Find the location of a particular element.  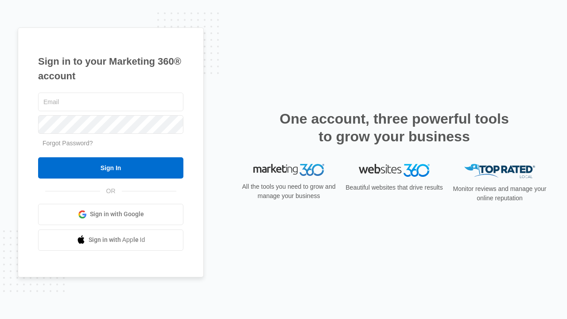

img: Websites 360 is located at coordinates (394, 170).